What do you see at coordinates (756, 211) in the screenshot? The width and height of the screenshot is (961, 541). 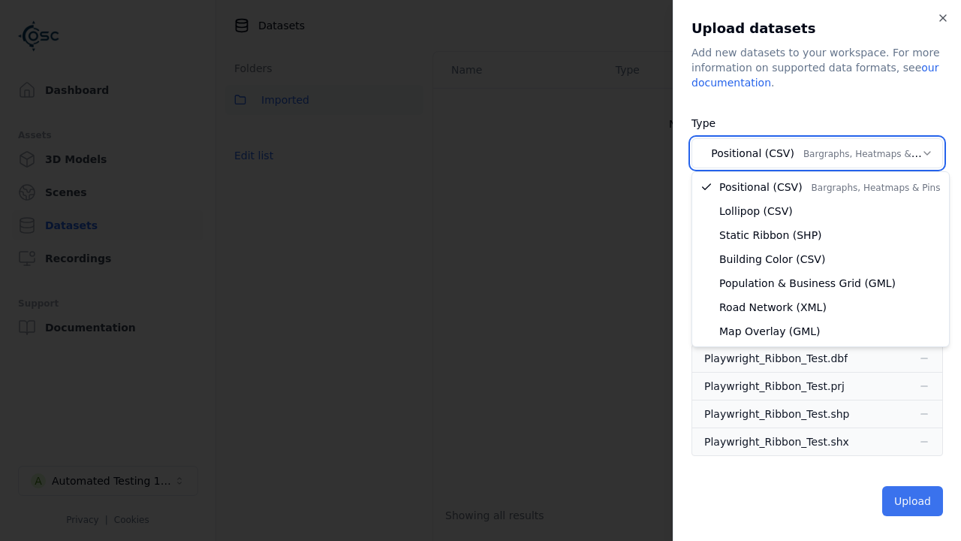 I see `span: Lollipop (CSV)` at bounding box center [756, 211].